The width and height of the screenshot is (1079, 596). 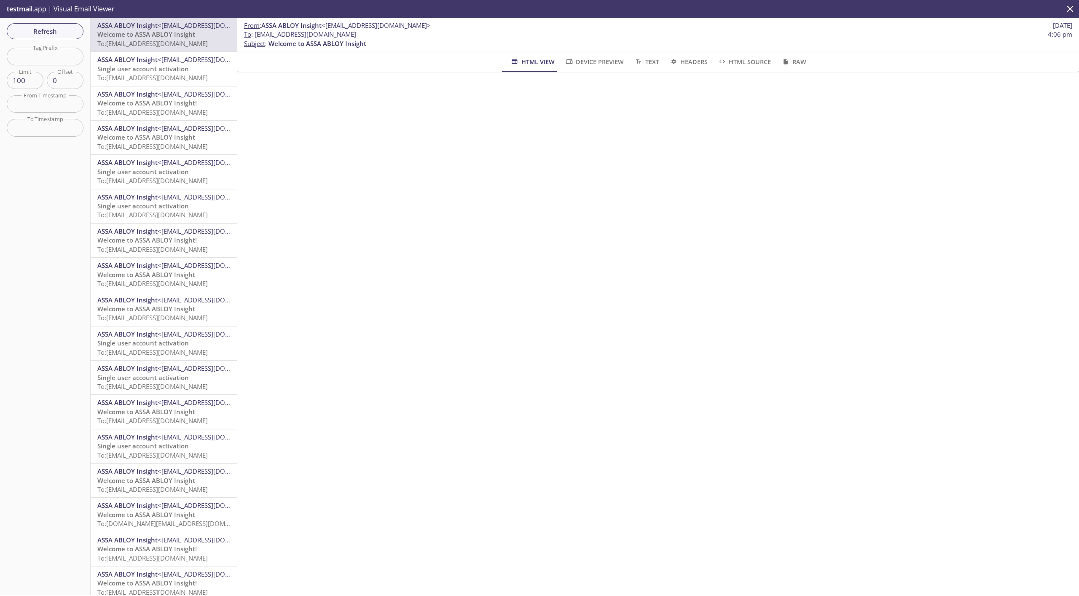 I want to click on span: Text, so click(x=646, y=62).